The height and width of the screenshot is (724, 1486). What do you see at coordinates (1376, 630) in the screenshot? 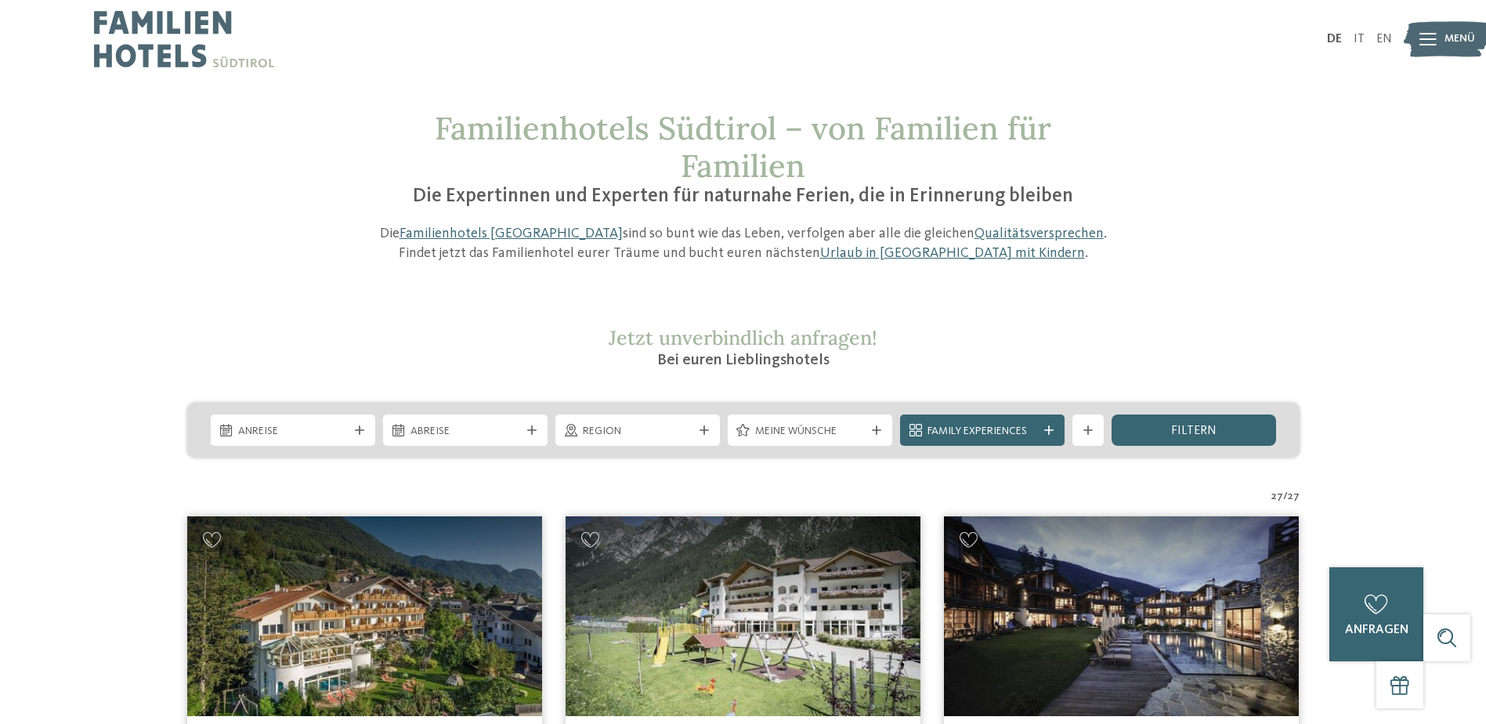
I see `span: anfragen` at bounding box center [1376, 630].